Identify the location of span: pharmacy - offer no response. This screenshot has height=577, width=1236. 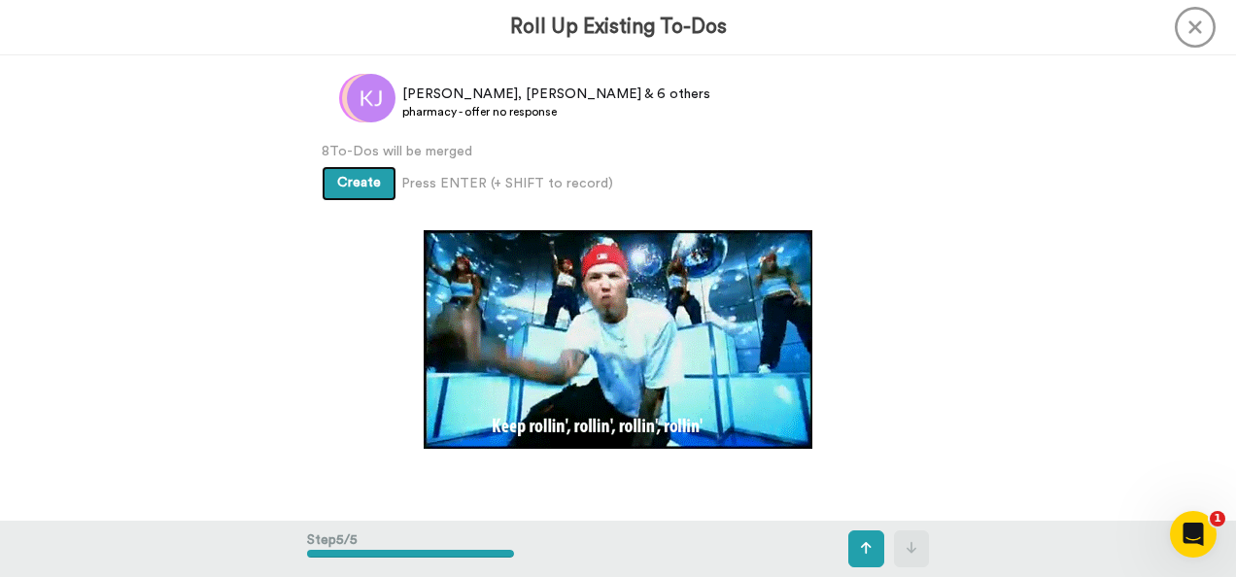
(556, 112).